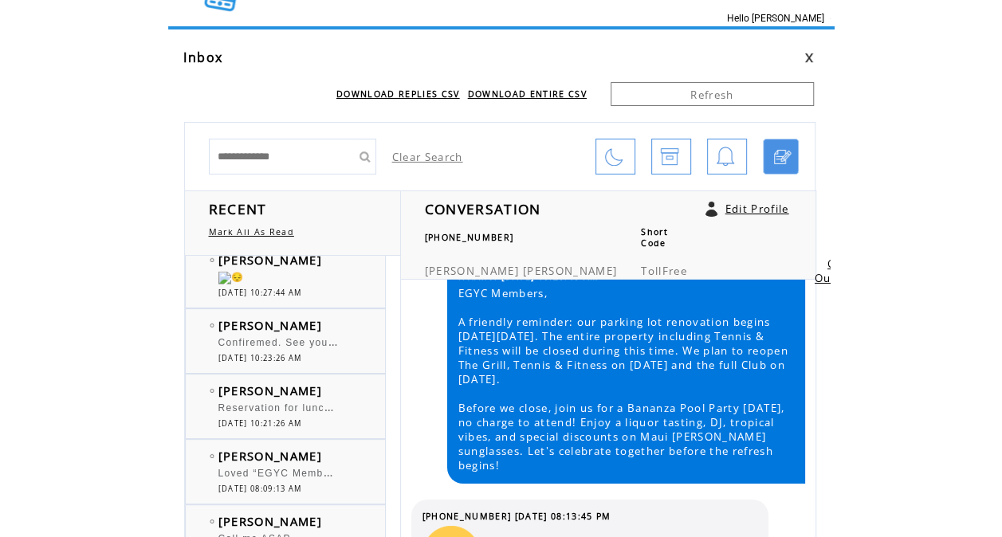 The width and height of the screenshot is (1002, 537). I want to click on a: Mark All As Read, so click(251, 232).